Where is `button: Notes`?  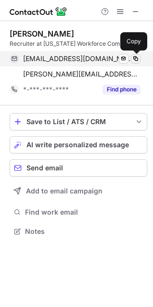
button: Notes is located at coordinates (78, 231).